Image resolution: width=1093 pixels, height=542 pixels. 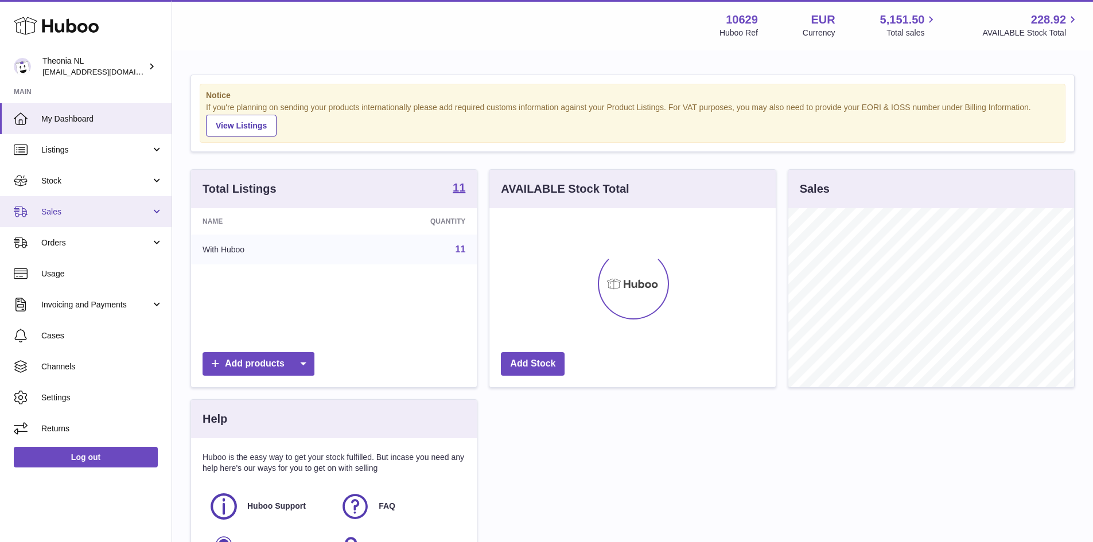 What do you see at coordinates (409, 222) in the screenshot?
I see `th: Quantity` at bounding box center [409, 222].